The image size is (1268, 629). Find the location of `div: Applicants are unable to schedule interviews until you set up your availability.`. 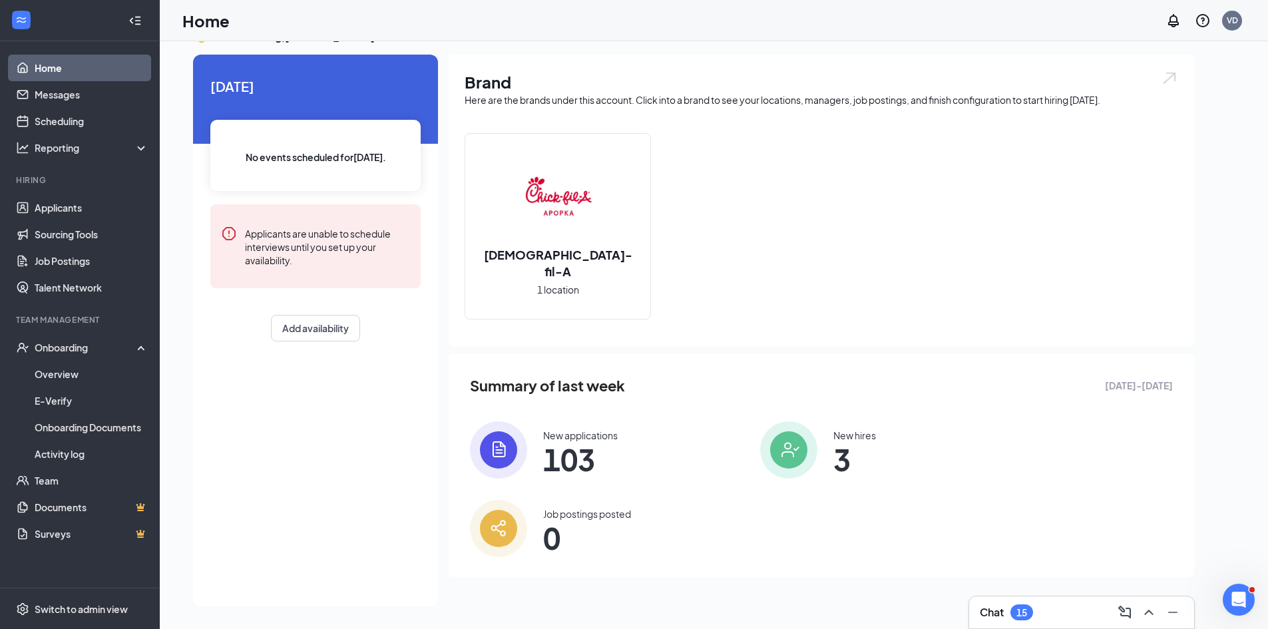

div: Applicants are unable to schedule interviews until you set up your availability. is located at coordinates (327, 246).